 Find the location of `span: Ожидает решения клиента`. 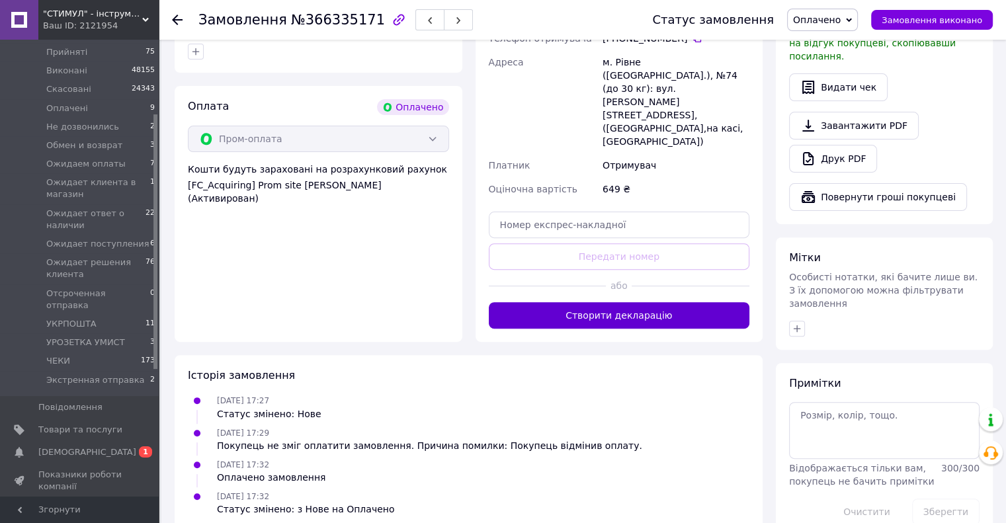

span: Ожидает решения клиента is located at coordinates (96, 269).